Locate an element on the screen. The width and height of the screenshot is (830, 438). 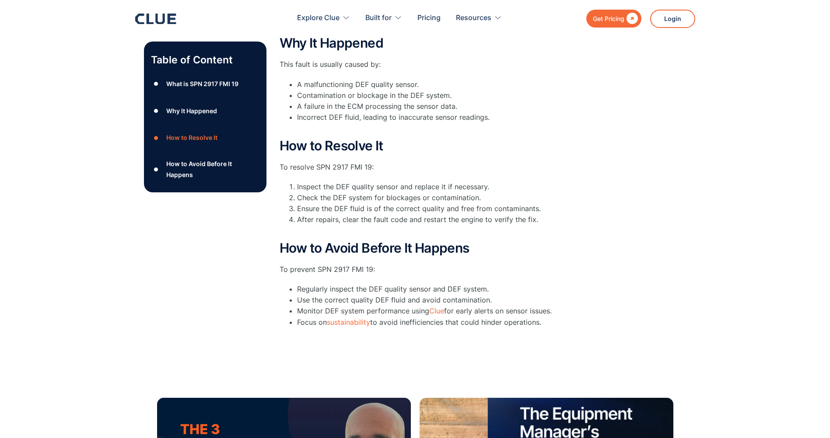
a: Get Pricing is located at coordinates (614, 18).